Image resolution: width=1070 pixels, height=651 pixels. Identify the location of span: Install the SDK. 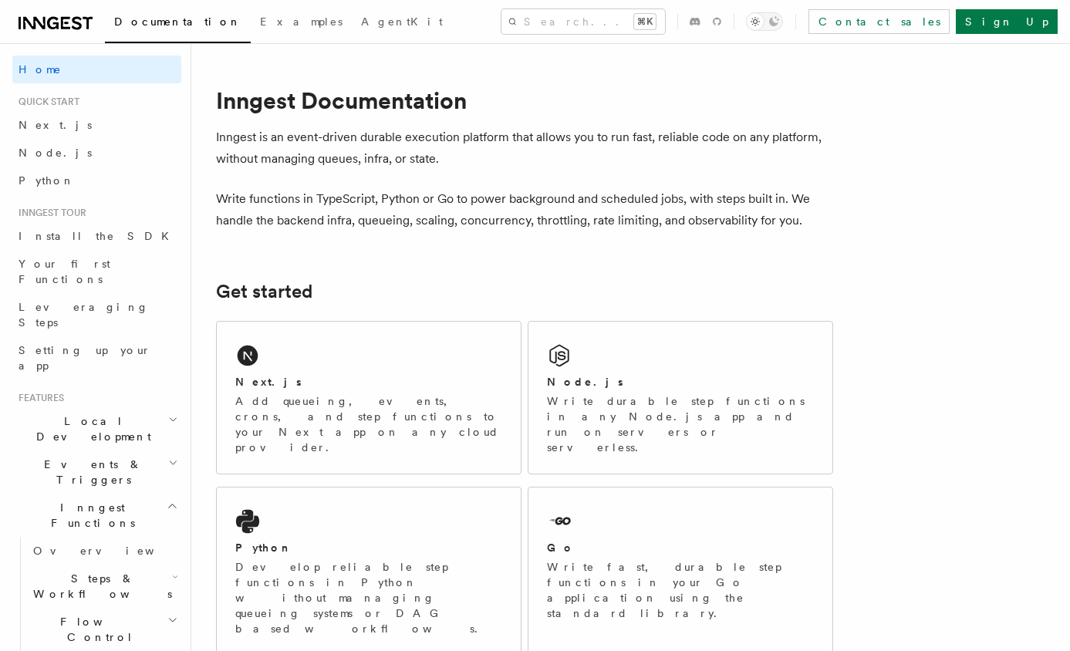
(98, 236).